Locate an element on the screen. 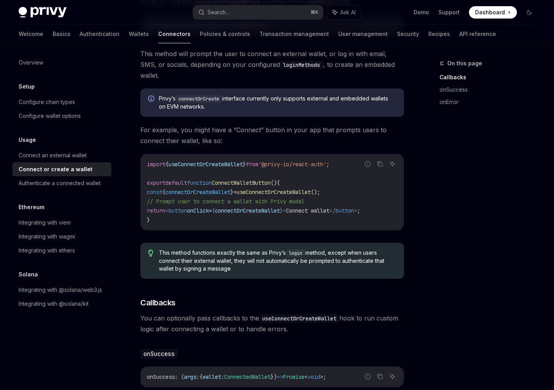  a: Wallets is located at coordinates (139, 34).